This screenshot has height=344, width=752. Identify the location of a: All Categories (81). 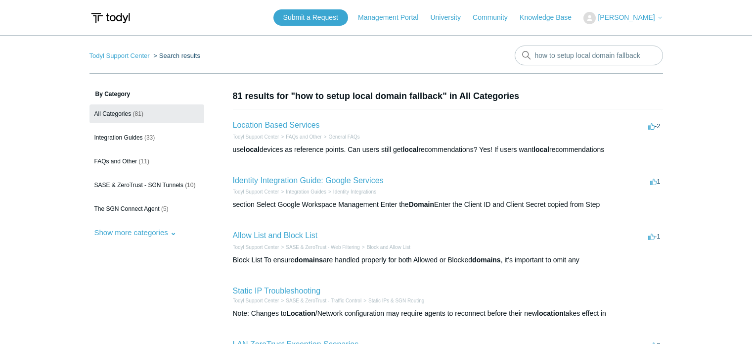
(147, 114).